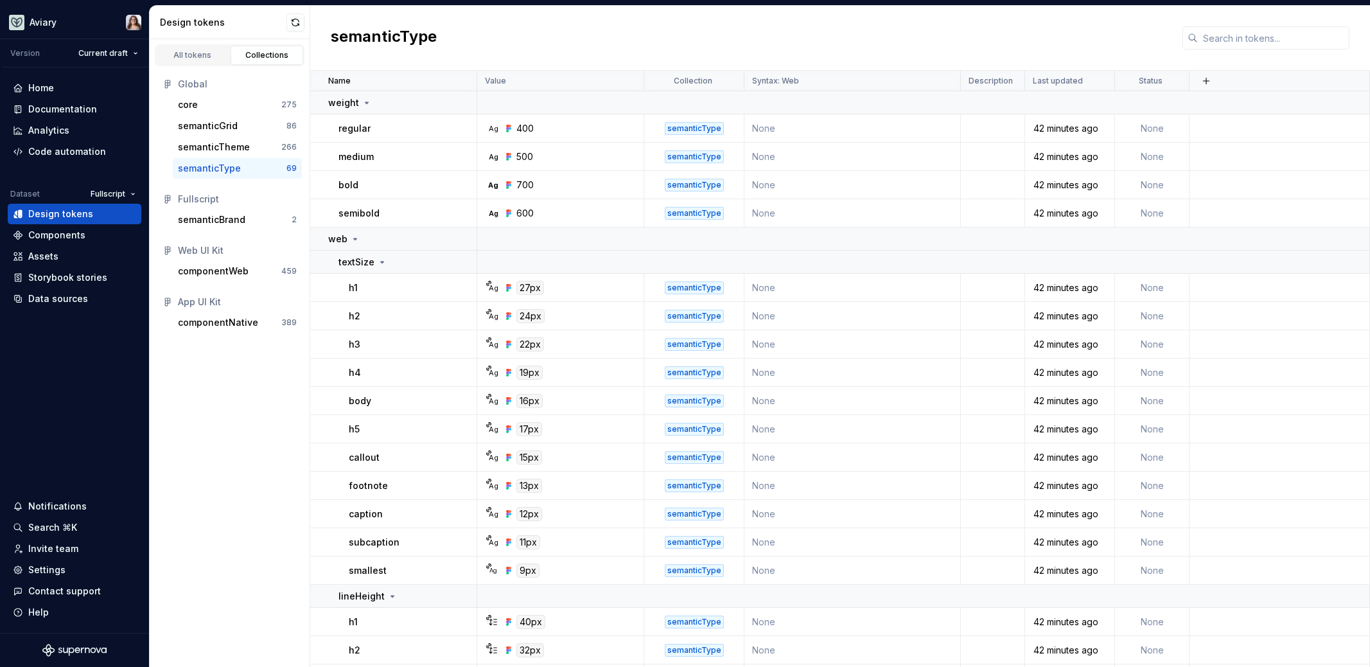 This screenshot has width=1370, height=667. I want to click on span: Current draft, so click(103, 53).